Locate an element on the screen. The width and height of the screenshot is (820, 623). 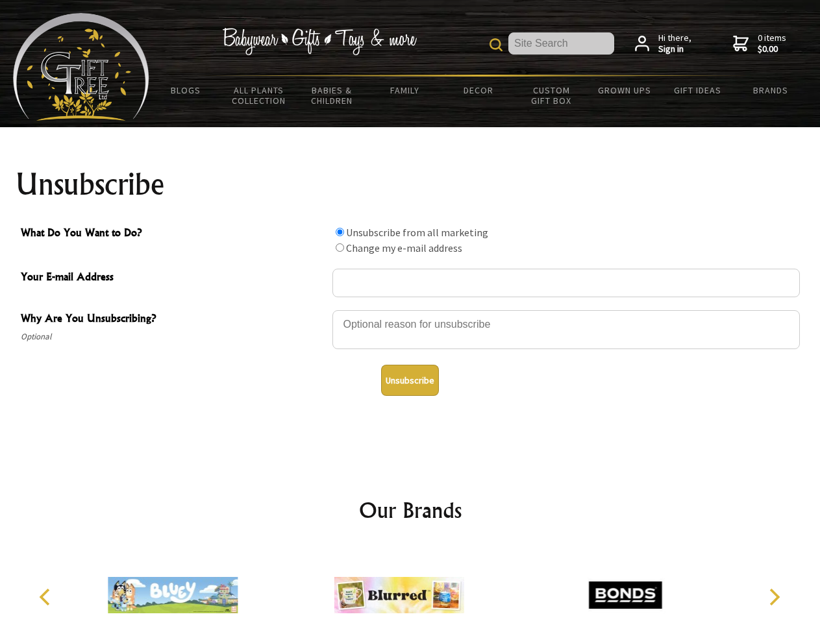
a: 0 items$0.00 is located at coordinates (760, 44).